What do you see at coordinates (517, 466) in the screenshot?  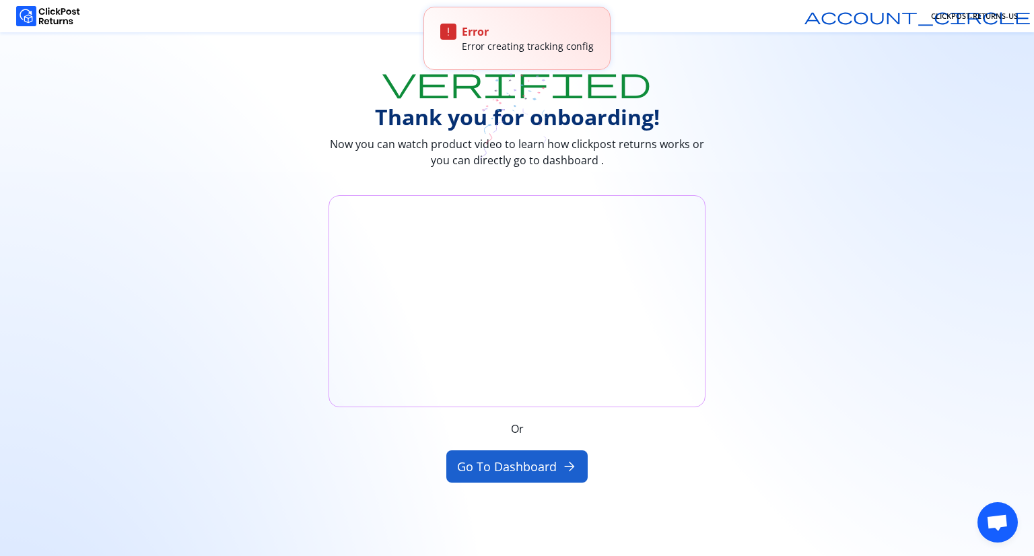 I see `button: Go to Dashboardarrow_forward` at bounding box center [517, 466].